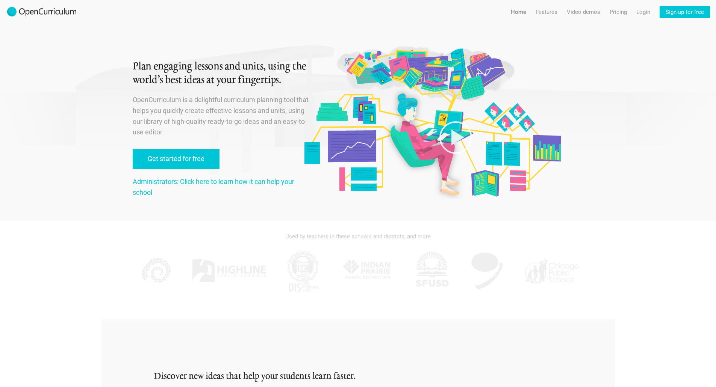 This screenshot has height=387, width=716. What do you see at coordinates (487, 271) in the screenshot?
I see `img: AGK.jpg` at bounding box center [487, 271].